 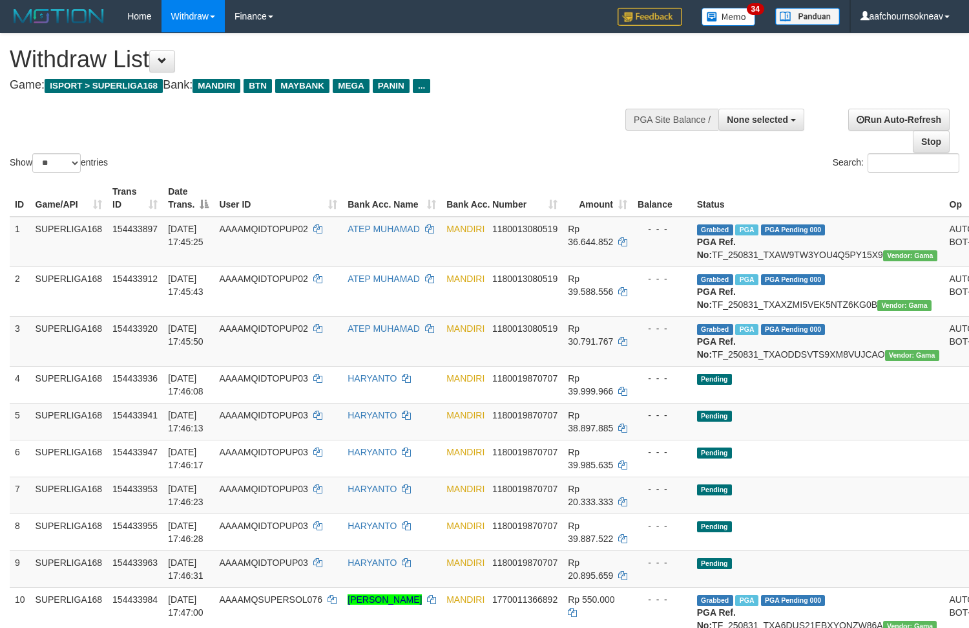 I want to click on label: Show entries, so click(x=59, y=163).